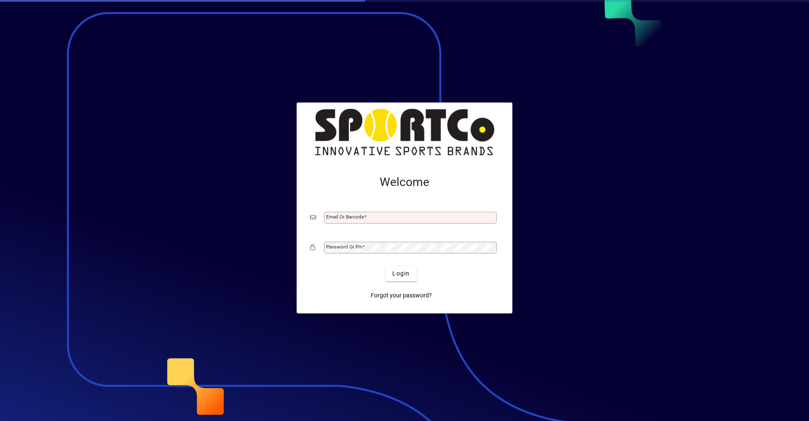  I want to click on button: Login, so click(401, 274).